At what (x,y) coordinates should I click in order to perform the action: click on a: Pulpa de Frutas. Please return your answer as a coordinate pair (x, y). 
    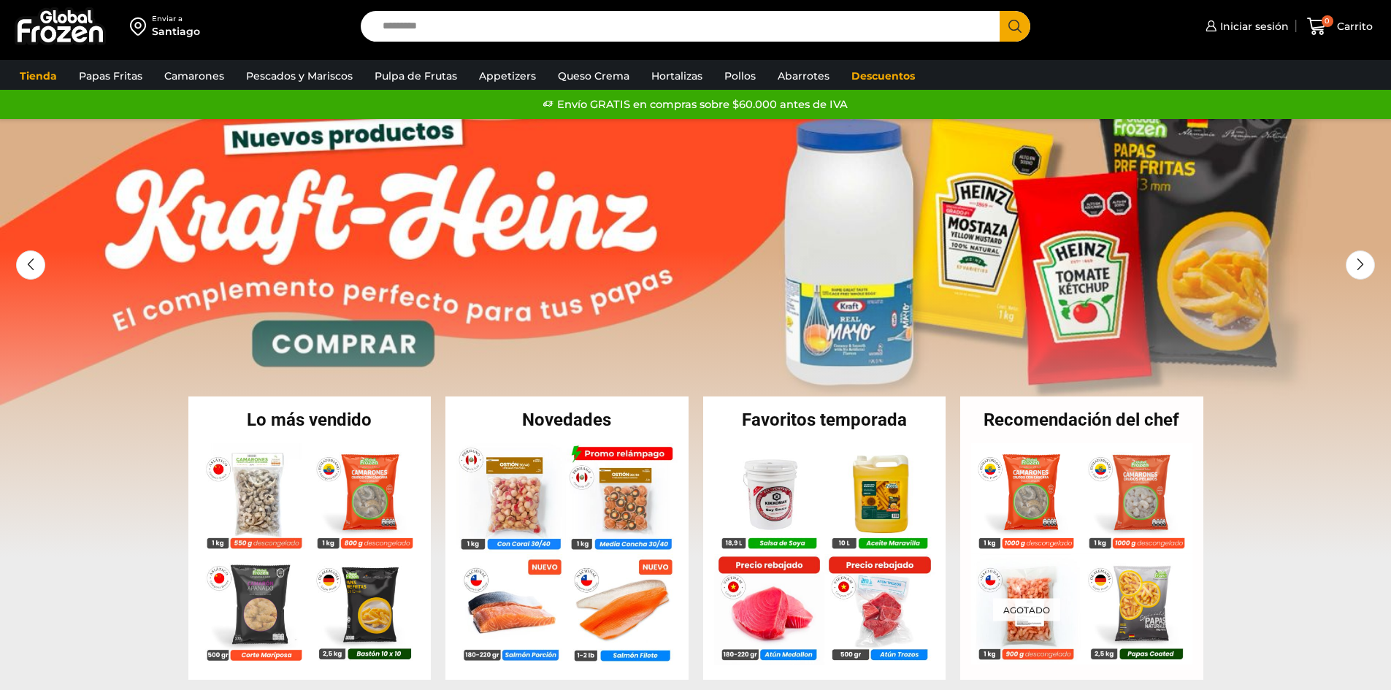
    Looking at the image, I should click on (416, 76).